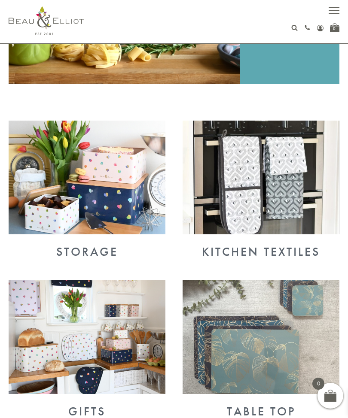 The image size is (348, 418). What do you see at coordinates (87, 177) in the screenshot?
I see `img: Storage` at bounding box center [87, 177].